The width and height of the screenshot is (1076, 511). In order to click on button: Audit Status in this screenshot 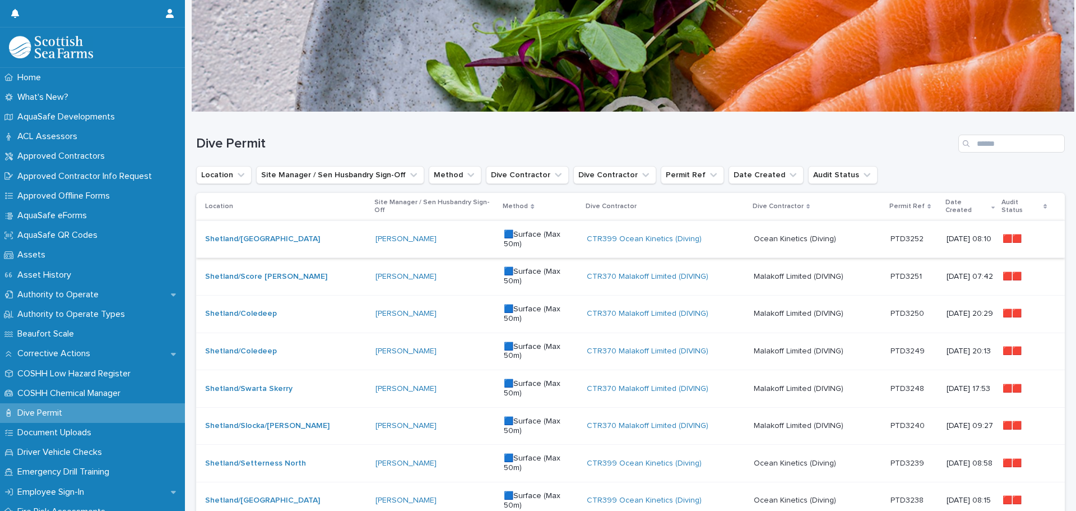, I will do `click(843, 175)`.